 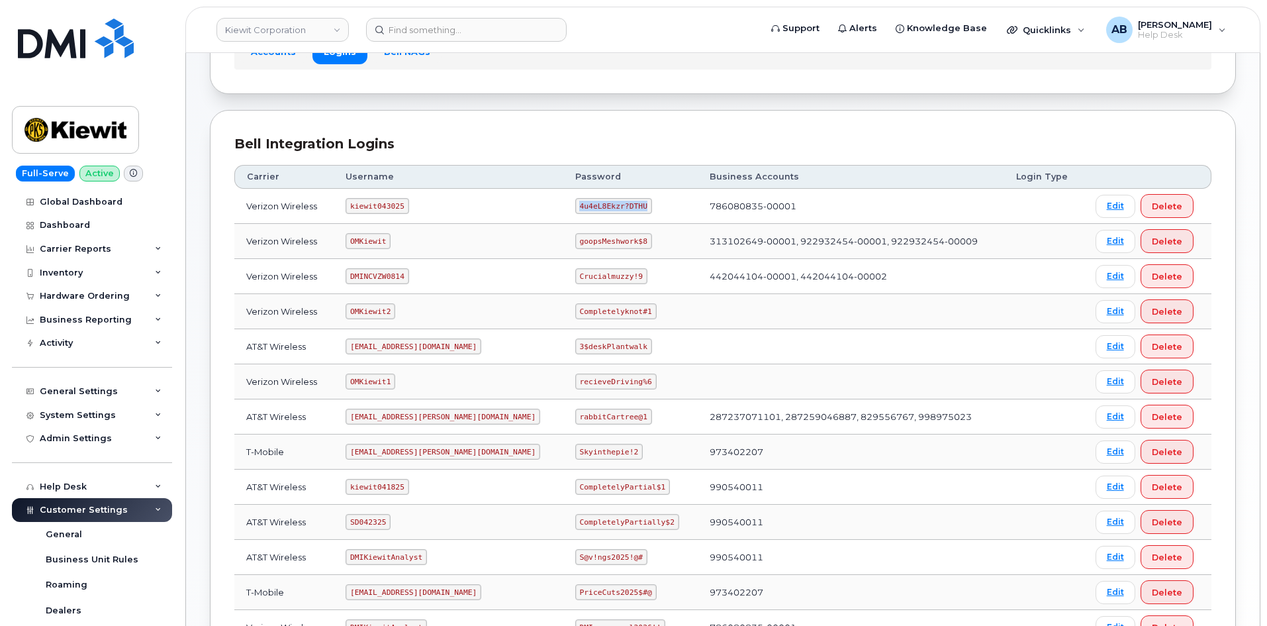 I want to click on td: 786080835-00001, so click(x=851, y=206).